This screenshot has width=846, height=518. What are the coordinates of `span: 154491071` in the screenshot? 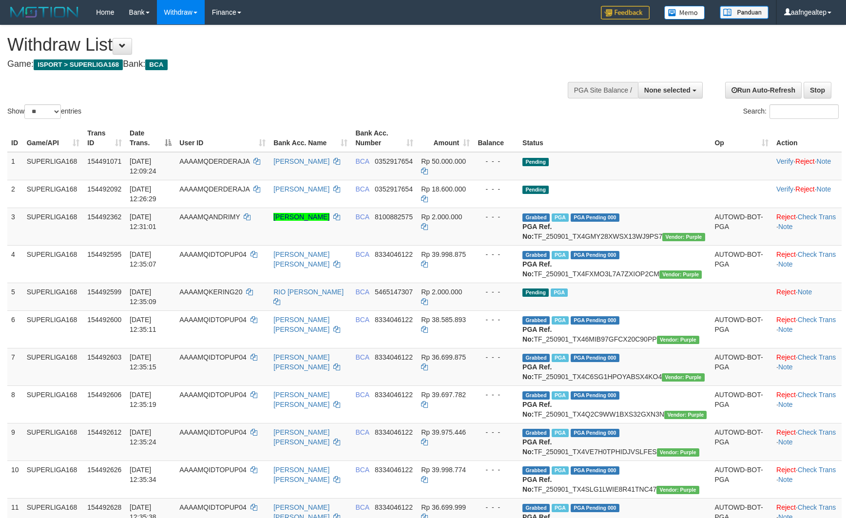 It's located at (104, 161).